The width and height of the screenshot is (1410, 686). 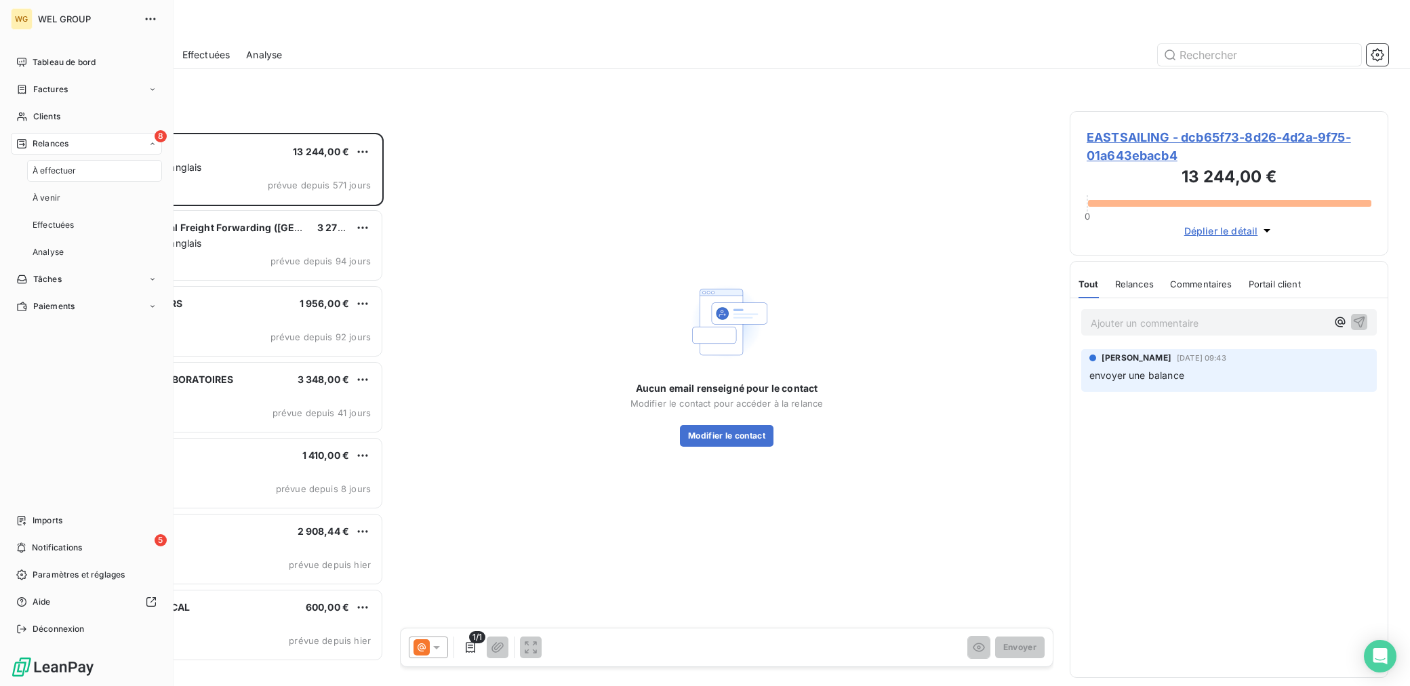 What do you see at coordinates (1229, 146) in the screenshot?
I see `span: EASTSAILING - dcb65f73-8d26-4d2a-9f75-01a643ebacb4` at bounding box center [1229, 146].